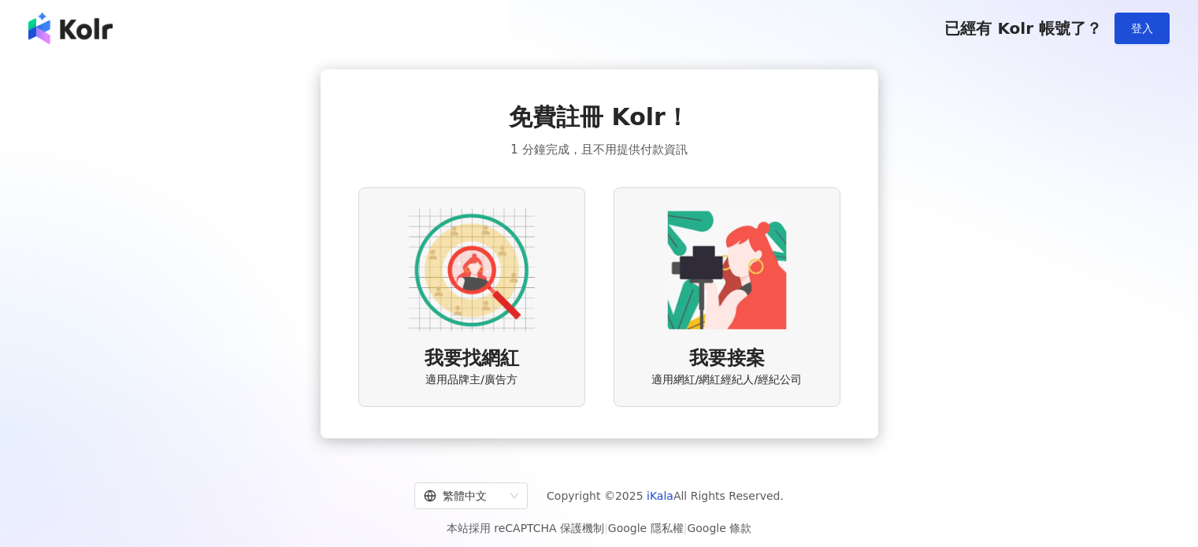 This screenshot has width=1198, height=547. I want to click on button: 登入, so click(1142, 28).